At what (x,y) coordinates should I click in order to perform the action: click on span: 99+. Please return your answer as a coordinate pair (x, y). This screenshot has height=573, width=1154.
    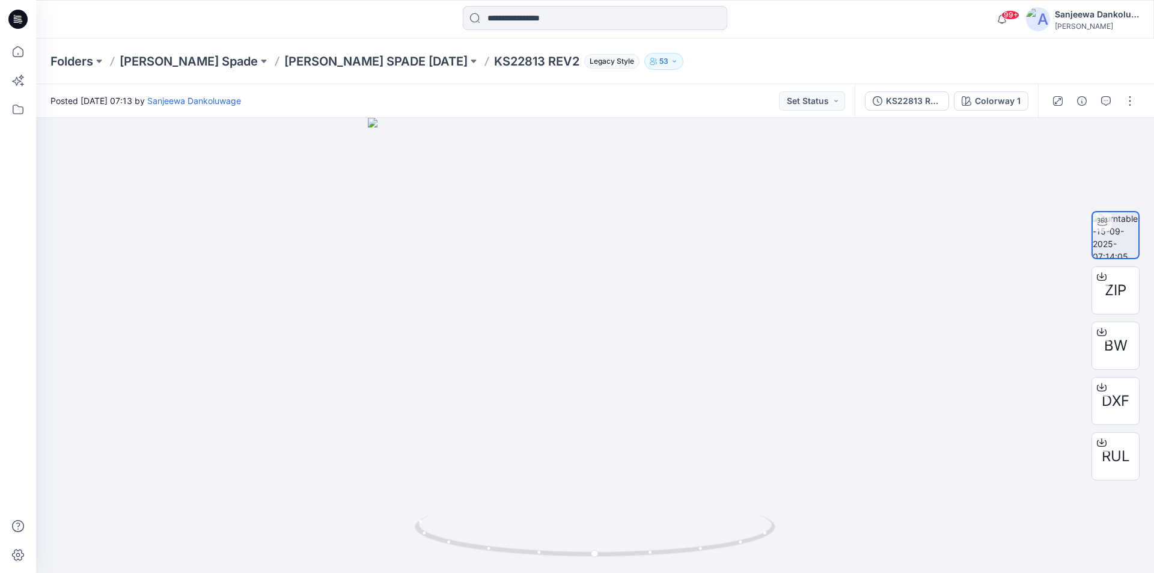
    Looking at the image, I should click on (1010, 15).